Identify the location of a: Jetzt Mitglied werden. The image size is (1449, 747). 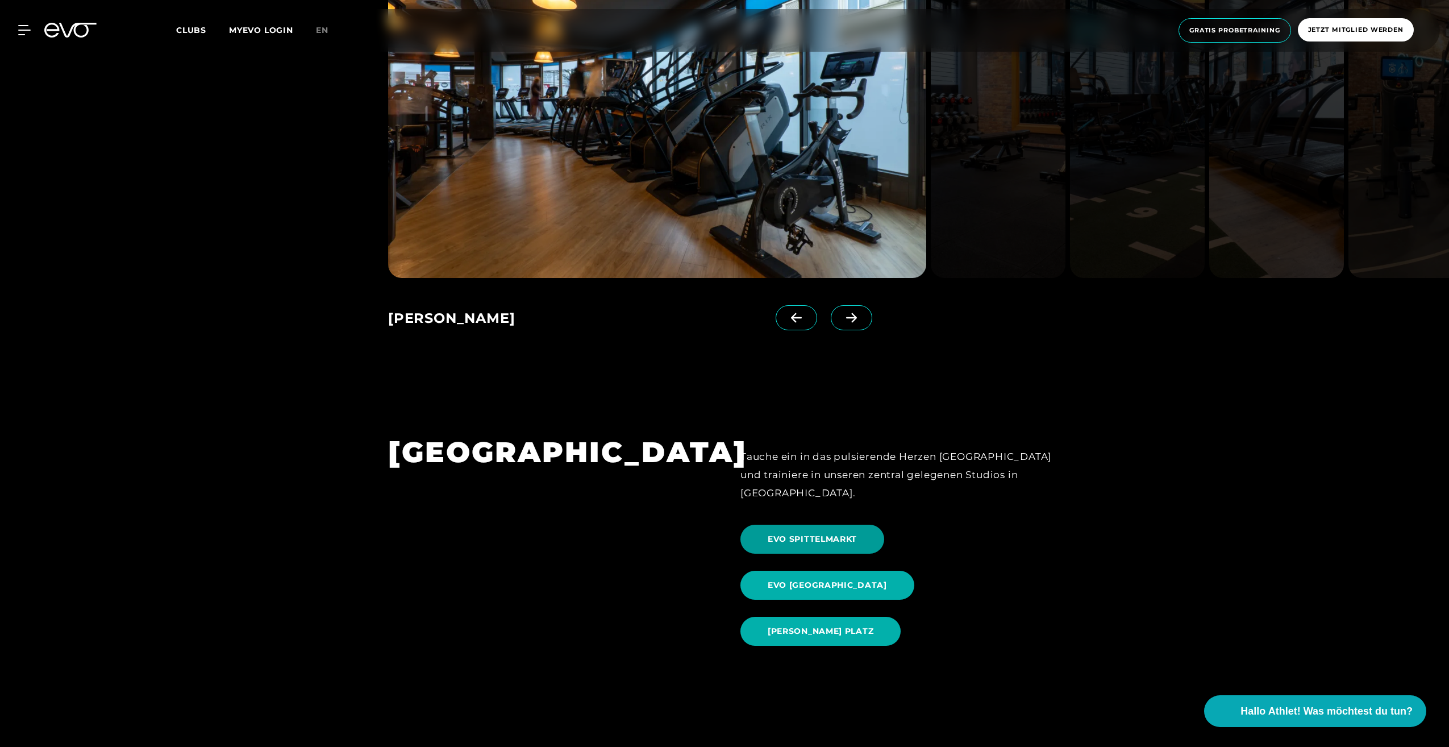
(1356, 30).